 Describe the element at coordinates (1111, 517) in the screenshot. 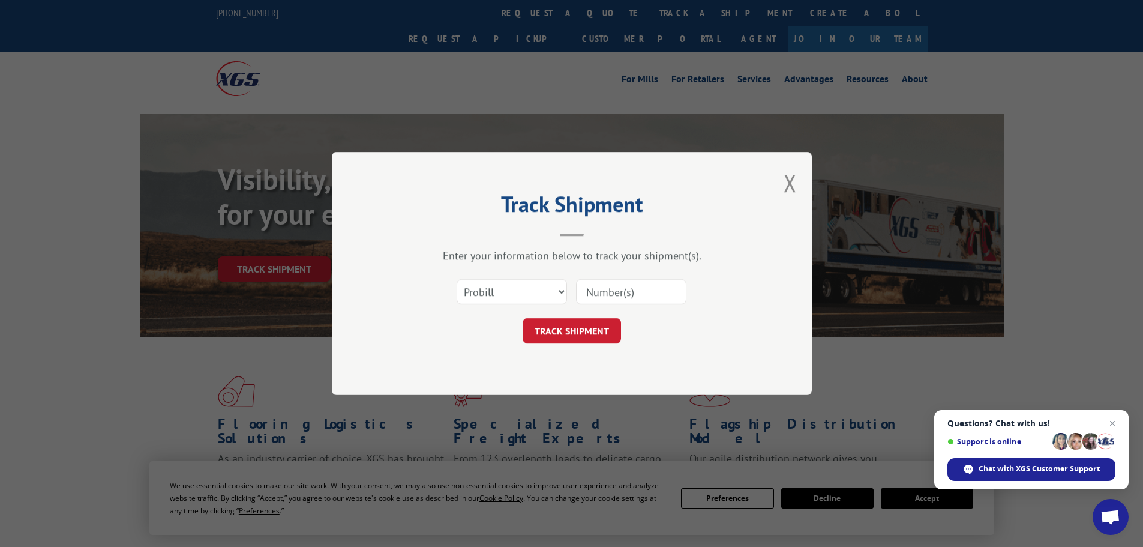

I see `div: Open chat` at that location.